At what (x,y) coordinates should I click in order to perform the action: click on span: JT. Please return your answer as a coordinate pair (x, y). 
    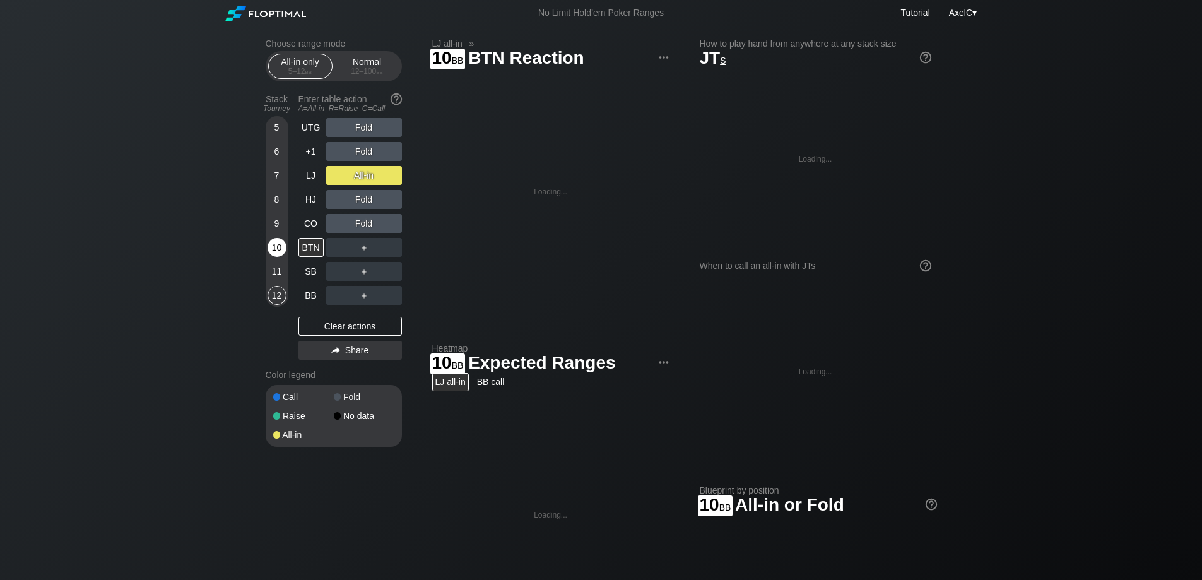
    Looking at the image, I should click on (713, 57).